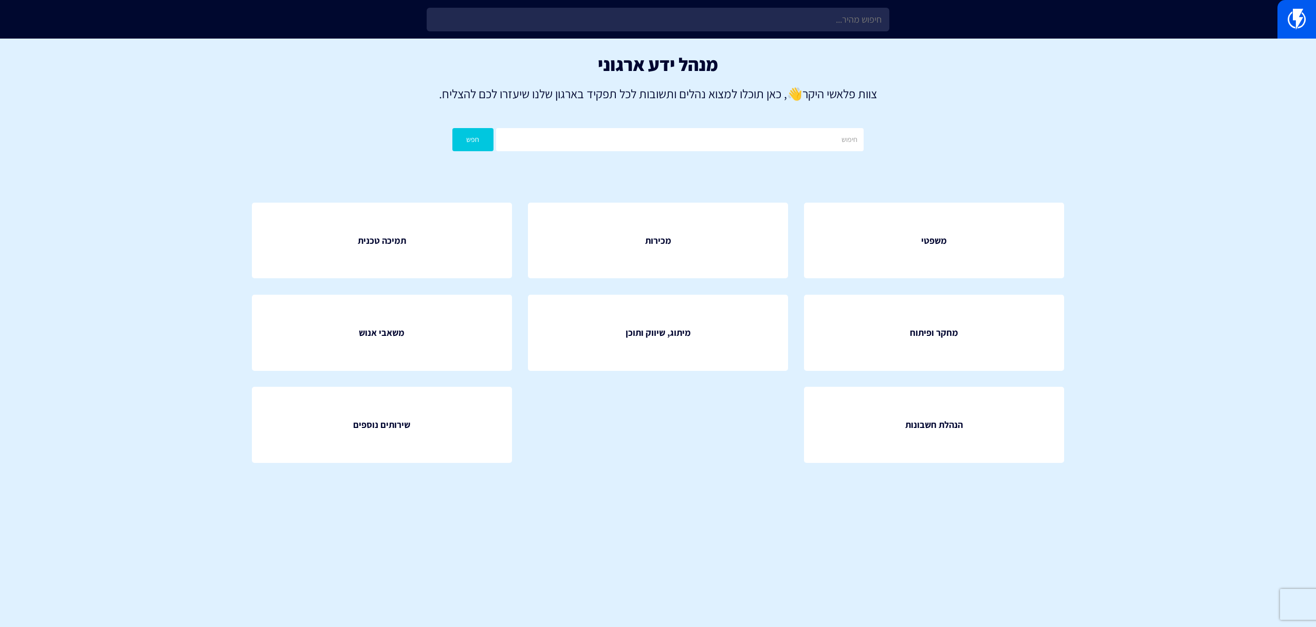 The width and height of the screenshot is (1316, 627). Describe the element at coordinates (658, 20) in the screenshot. I see `input: חיפוש מהיר...` at that location.